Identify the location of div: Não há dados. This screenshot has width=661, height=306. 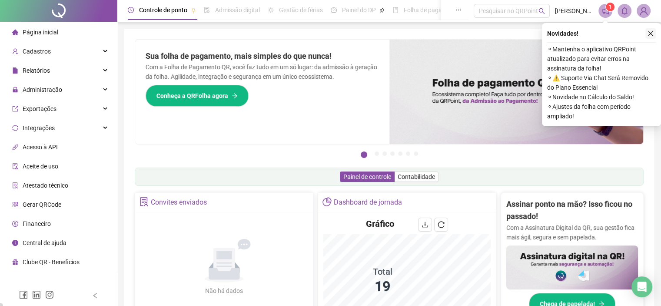
(224, 290).